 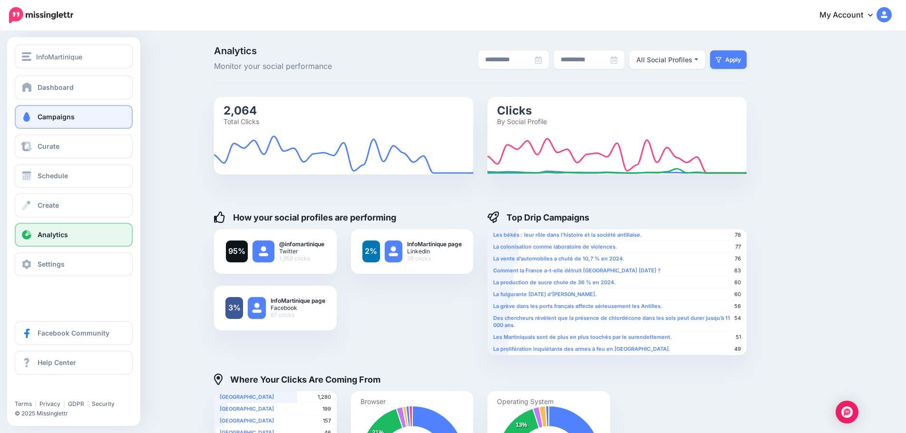 What do you see at coordinates (74, 264) in the screenshot?
I see `a: Settings` at bounding box center [74, 264].